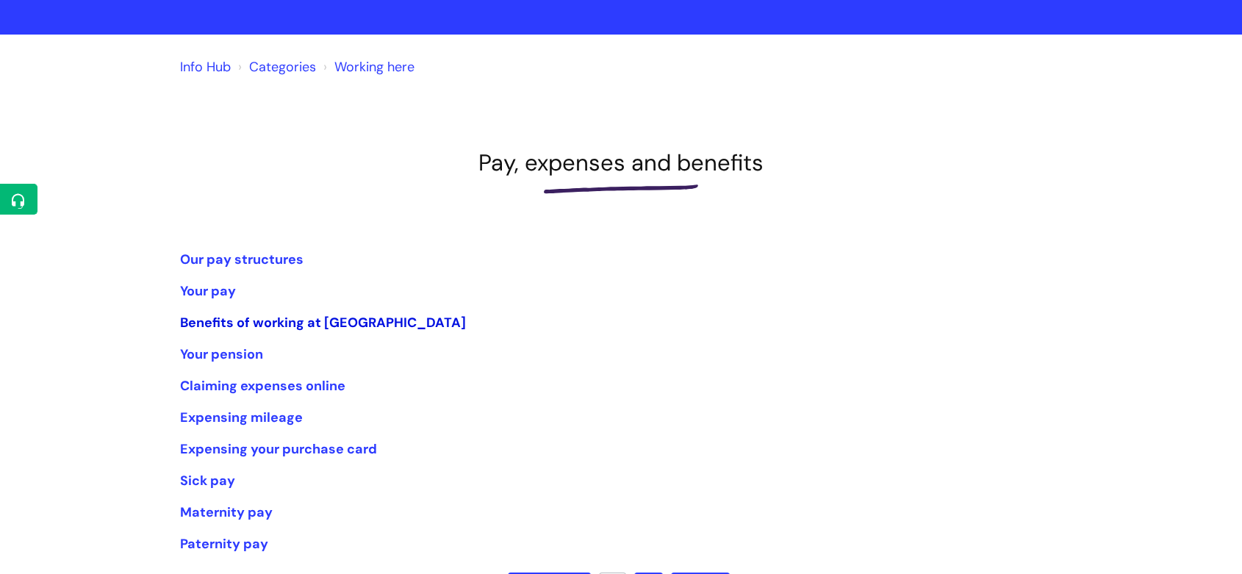  I want to click on a: Your pay, so click(208, 291).